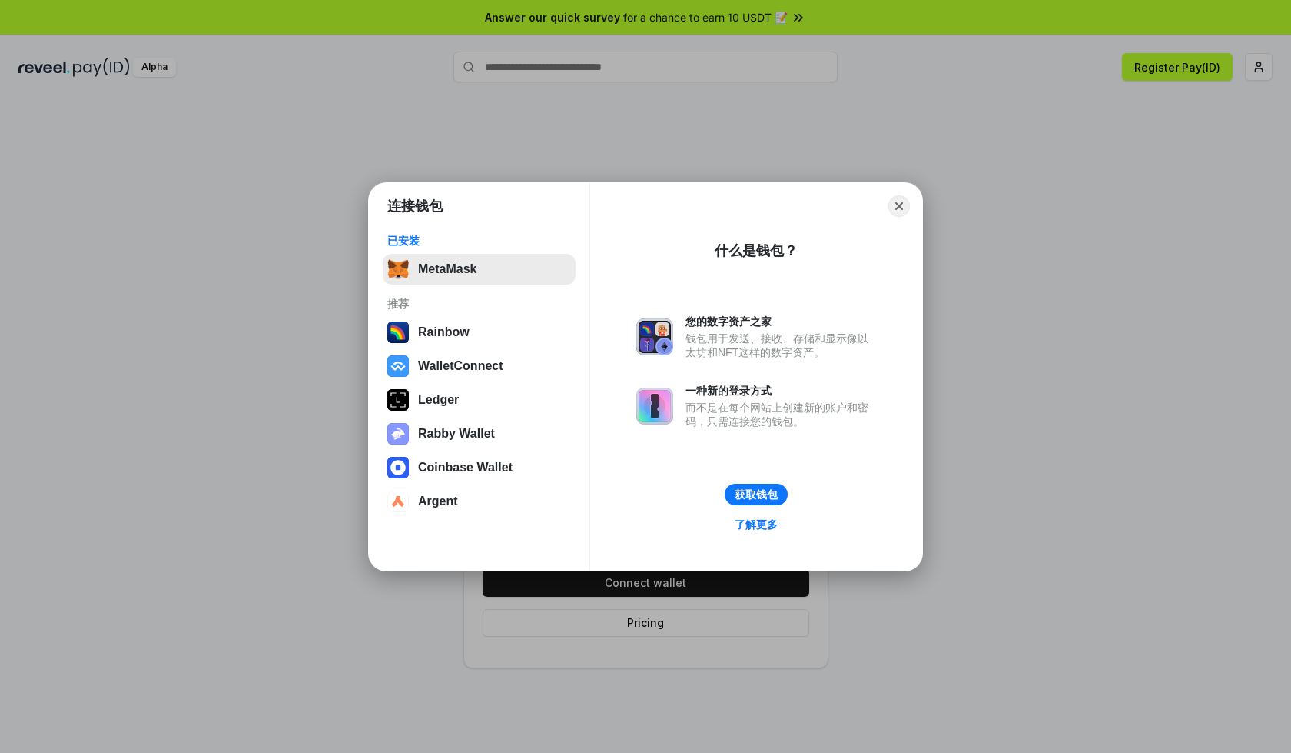  I want to click on div: 什么是钱包？, so click(756, 251).